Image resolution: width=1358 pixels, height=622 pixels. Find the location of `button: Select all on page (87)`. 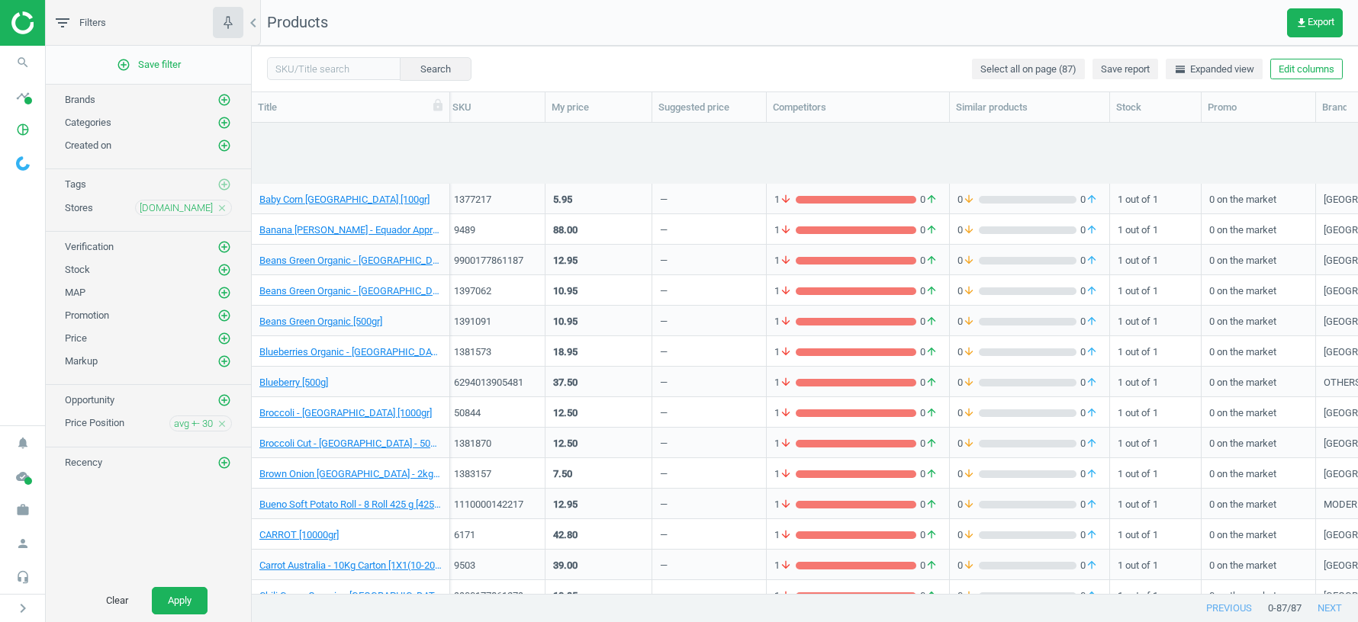

button: Select all on page (87) is located at coordinates (1028, 69).